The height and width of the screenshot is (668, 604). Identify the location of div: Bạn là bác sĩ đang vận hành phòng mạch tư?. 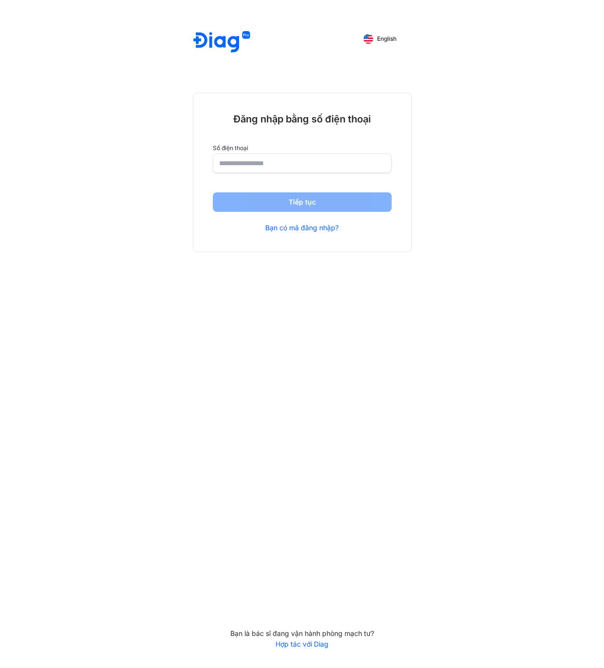
(302, 634).